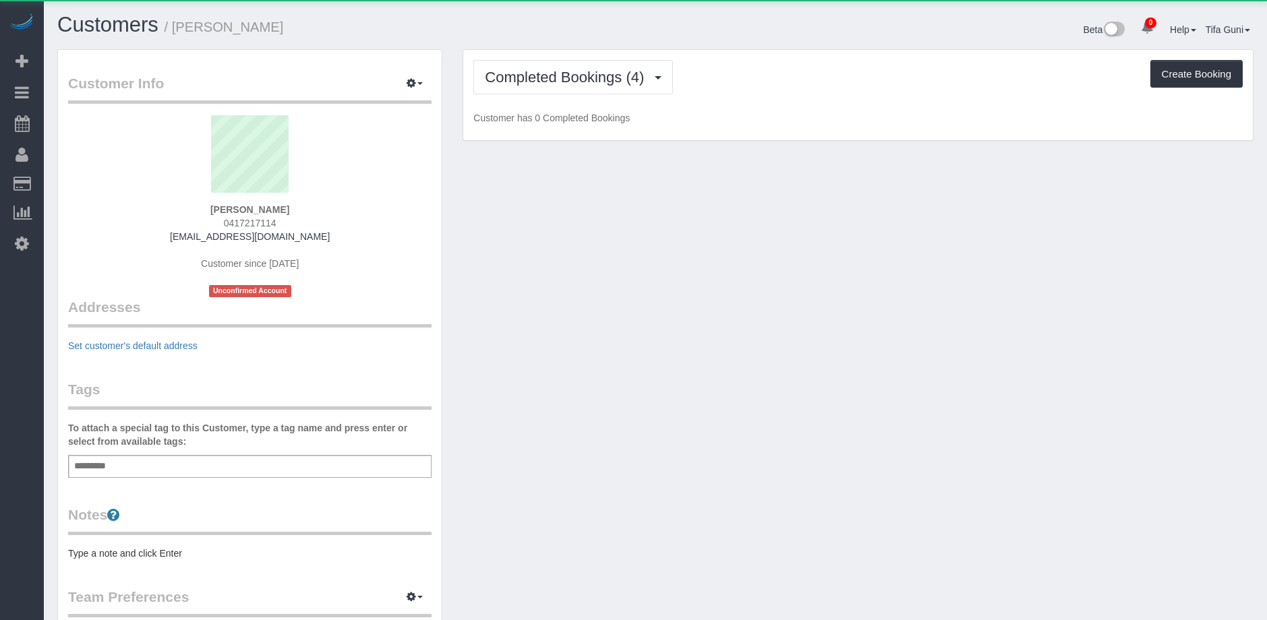 This screenshot has width=1267, height=620. Describe the element at coordinates (1150, 23) in the screenshot. I see `span: 0` at that location.